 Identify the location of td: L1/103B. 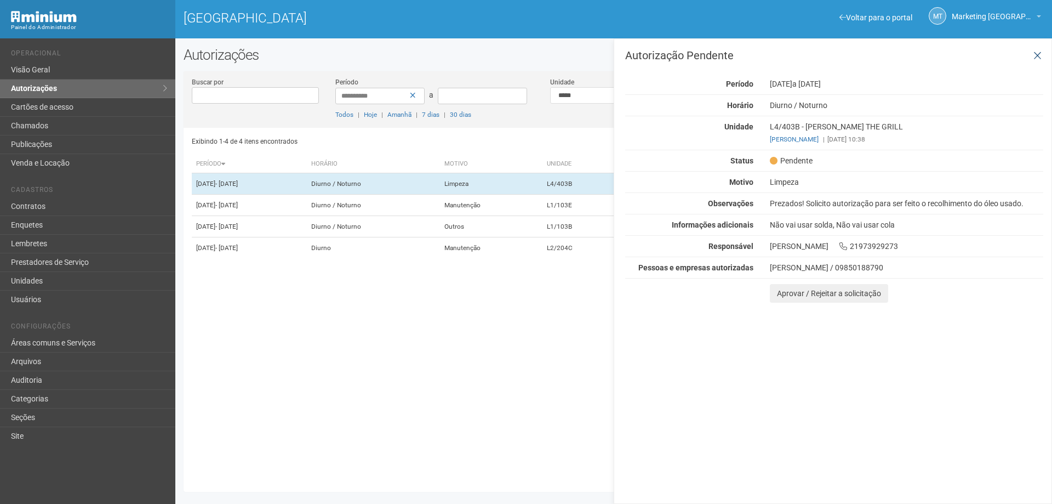
(582, 226).